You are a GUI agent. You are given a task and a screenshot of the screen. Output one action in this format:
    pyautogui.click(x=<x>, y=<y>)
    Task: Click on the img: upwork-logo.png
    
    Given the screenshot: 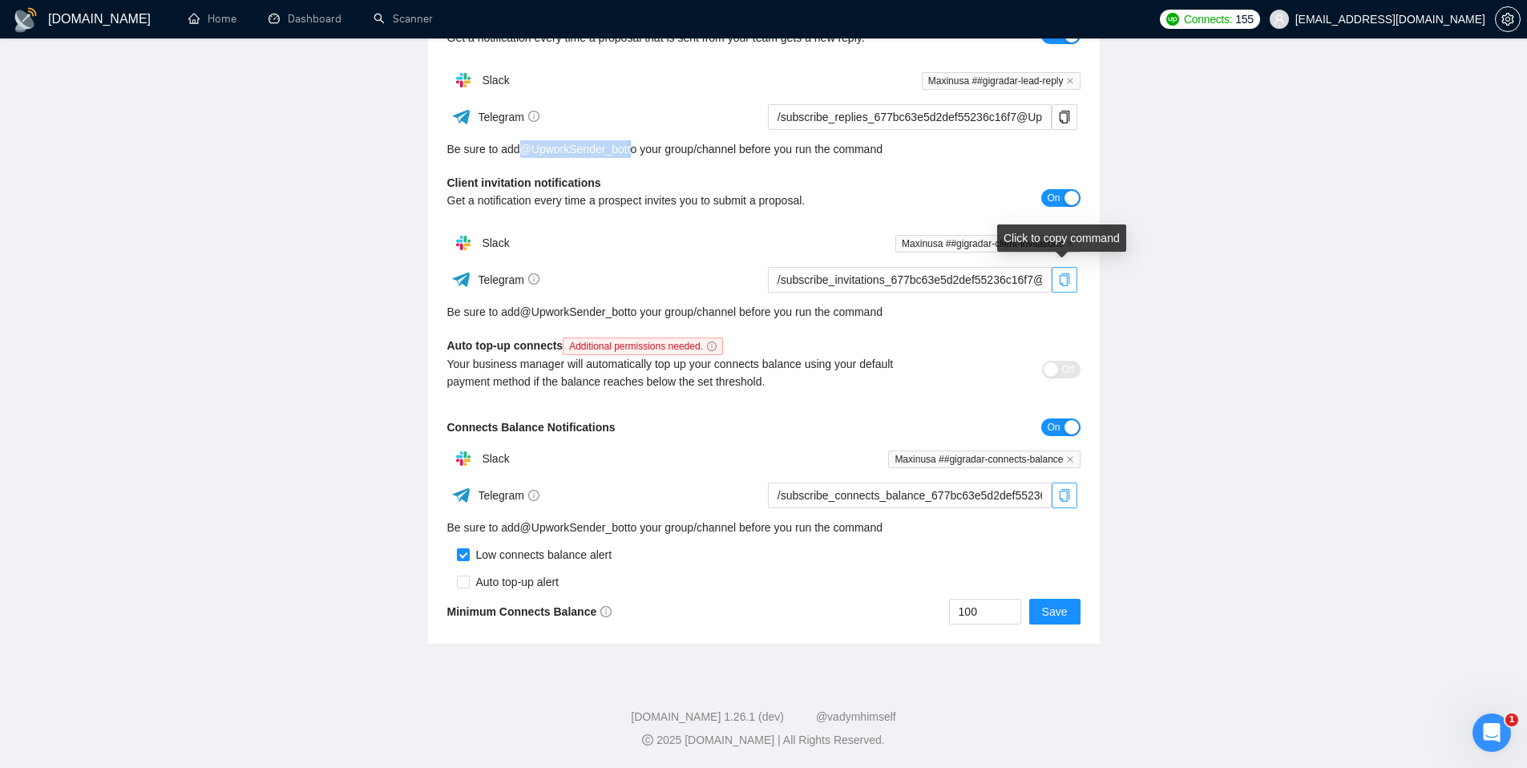 What is the action you would take?
    pyautogui.click(x=1172, y=19)
    